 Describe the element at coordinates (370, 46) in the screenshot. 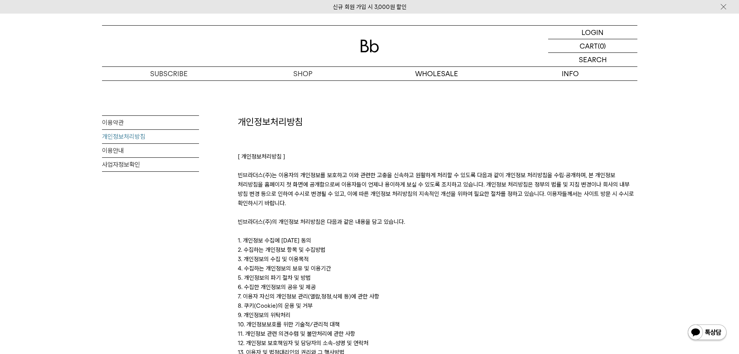

I see `img: 로고` at that location.